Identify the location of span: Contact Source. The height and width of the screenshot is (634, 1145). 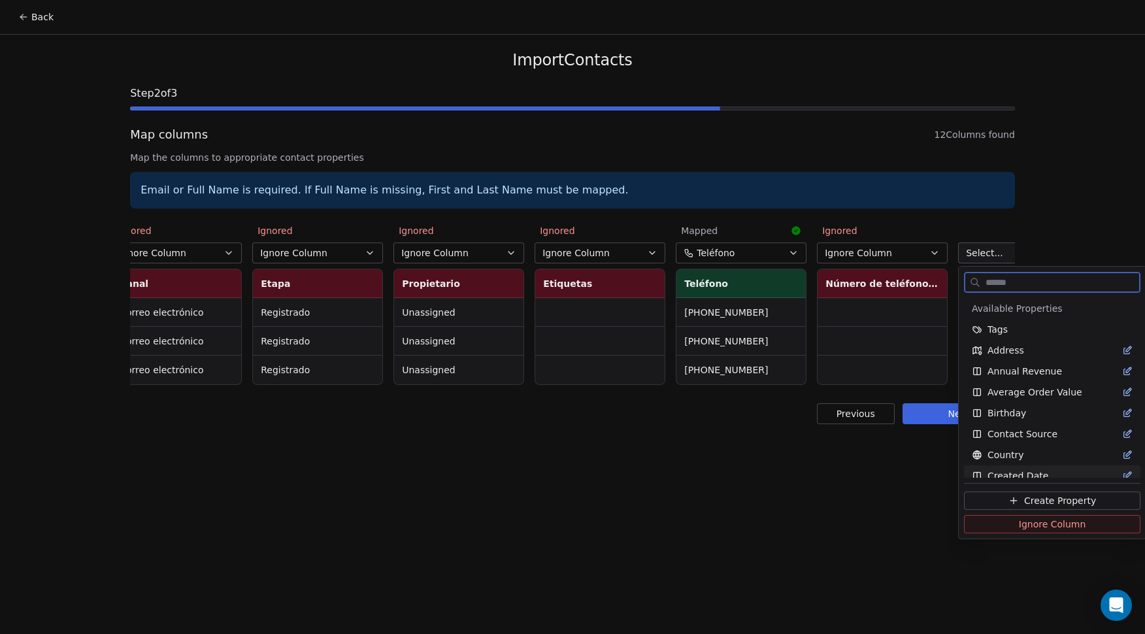
(1022, 434).